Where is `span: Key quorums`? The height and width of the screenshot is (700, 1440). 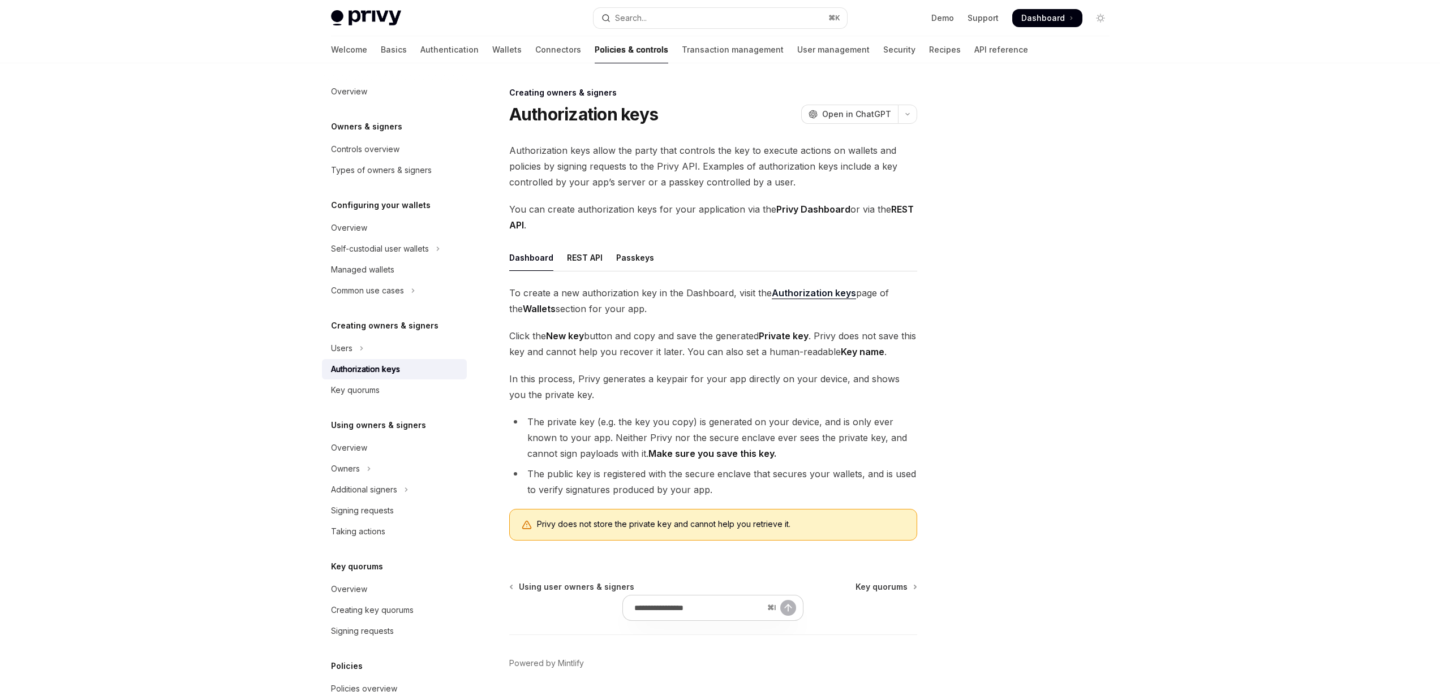
span: Key quorums is located at coordinates (881, 587).